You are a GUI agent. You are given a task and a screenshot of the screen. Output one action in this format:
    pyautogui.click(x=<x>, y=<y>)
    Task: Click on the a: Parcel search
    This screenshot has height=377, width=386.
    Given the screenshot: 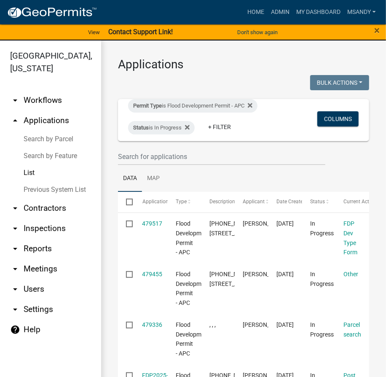 What is the action you would take?
    pyautogui.click(x=353, y=329)
    